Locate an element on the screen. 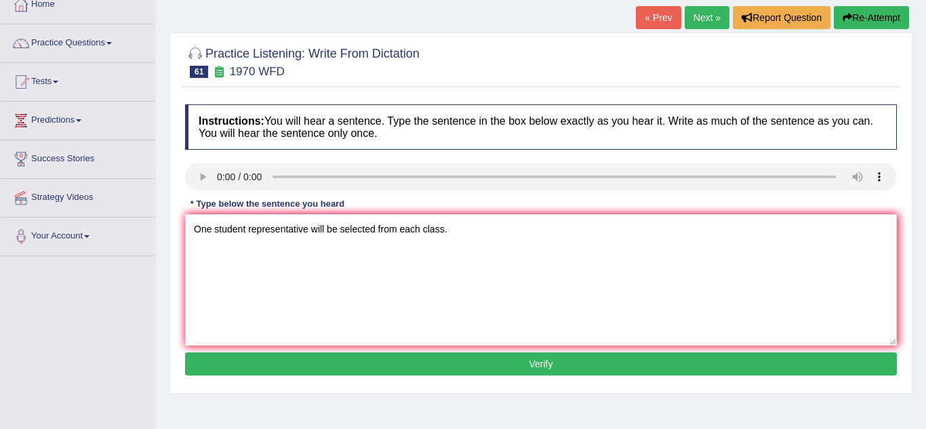  a: Tests is located at coordinates (78, 80).